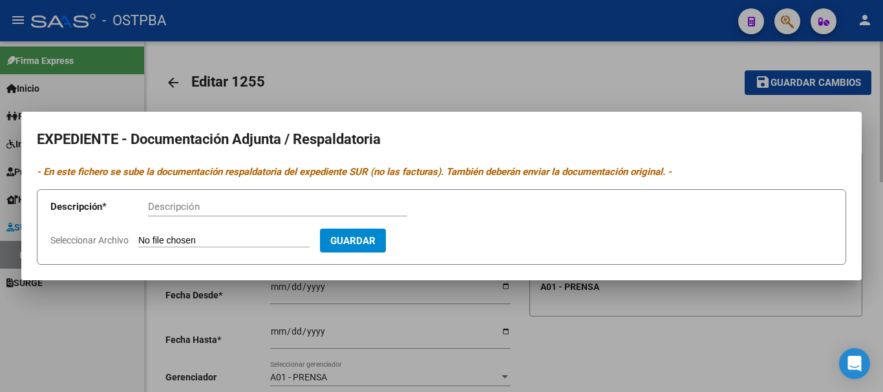  Describe the element at coordinates (441, 140) in the screenshot. I see `h2: EXPEDIENTE - Documentación Adjunta / Respaldatoria` at that location.